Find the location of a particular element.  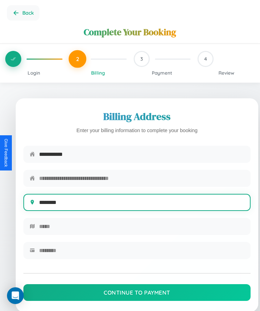

button: Go back is located at coordinates (23, 13).